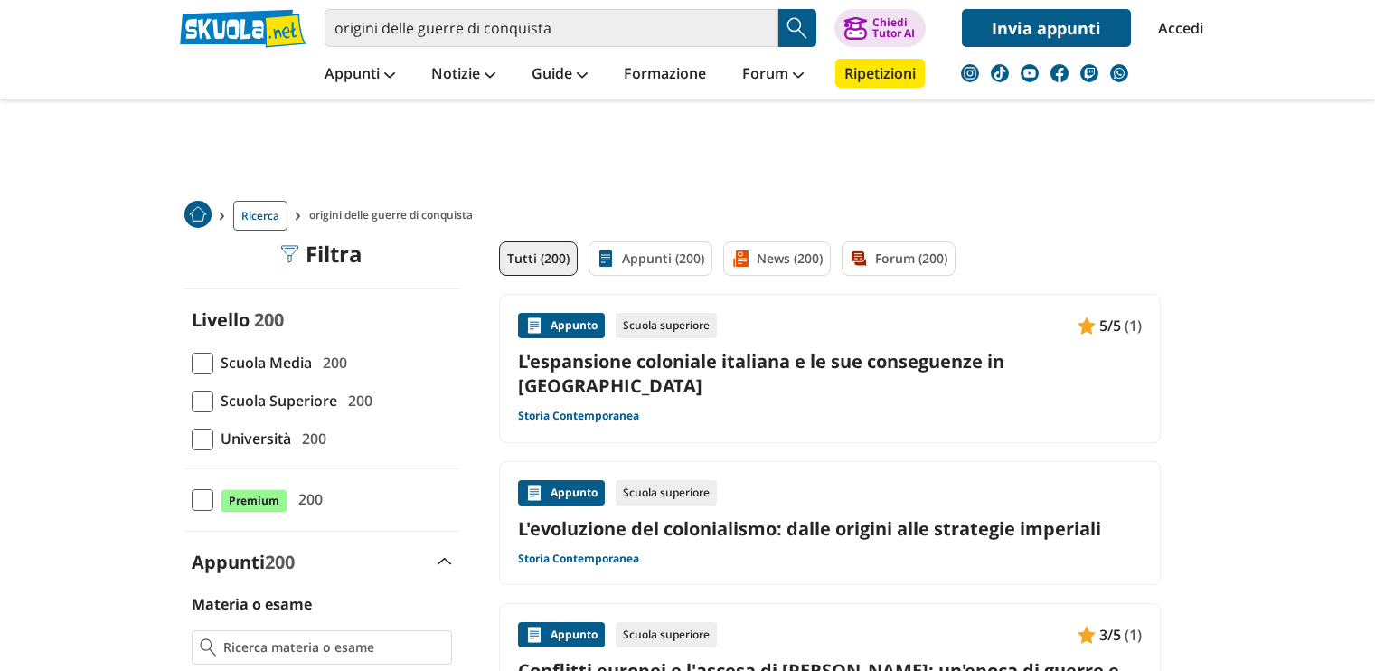  I want to click on img: News filtro contenuto, so click(740, 259).